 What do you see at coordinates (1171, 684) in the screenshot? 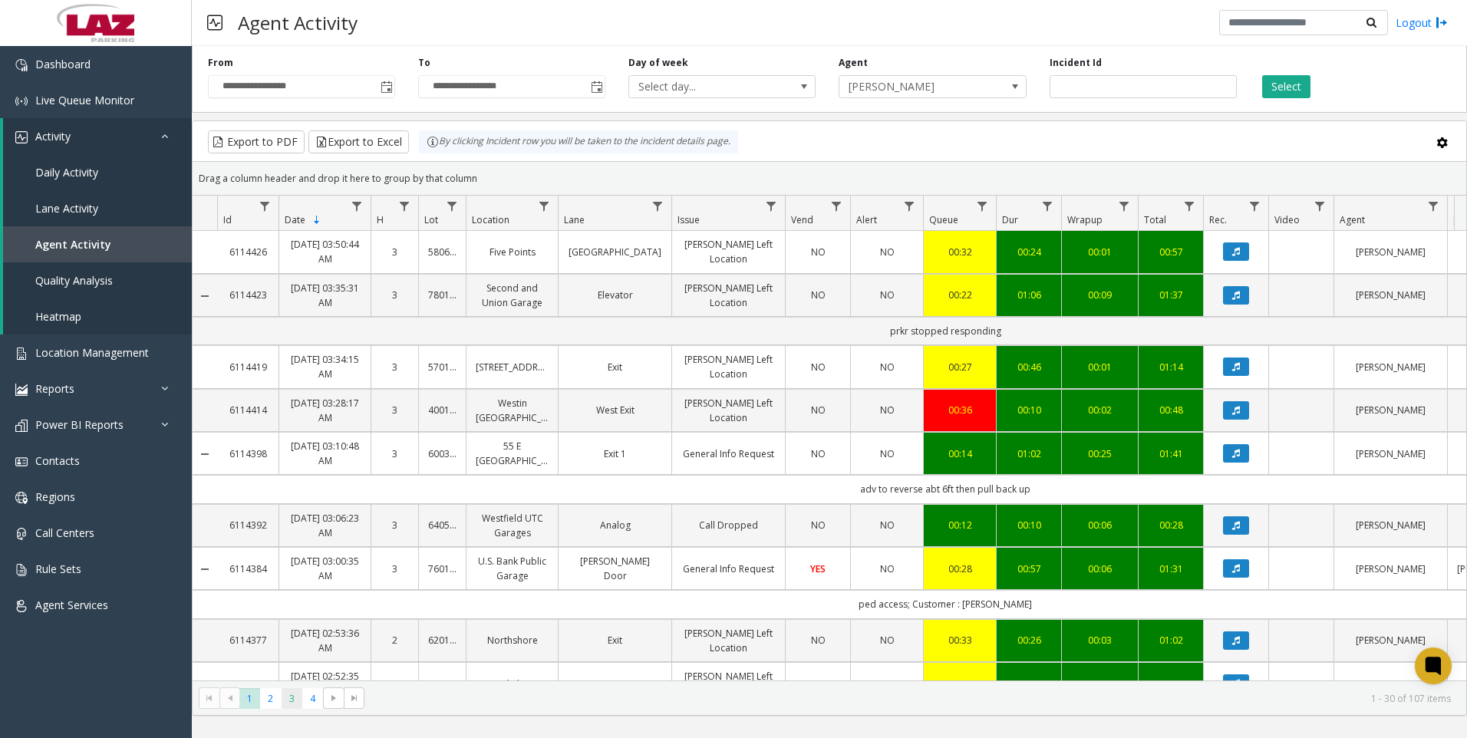
I see `div: 00:57` at bounding box center [1171, 684].